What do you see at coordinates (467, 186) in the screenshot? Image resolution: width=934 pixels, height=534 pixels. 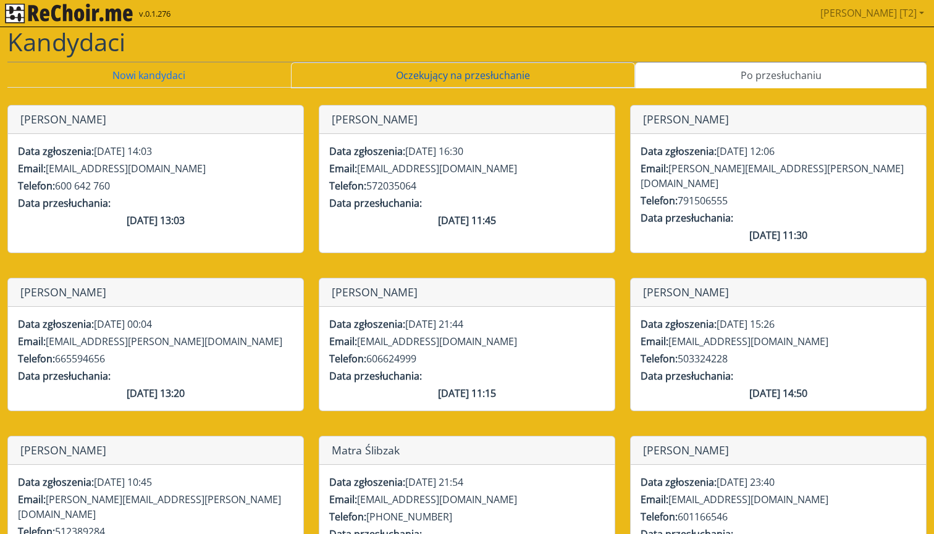 I see `p: 572035064` at bounding box center [467, 186].